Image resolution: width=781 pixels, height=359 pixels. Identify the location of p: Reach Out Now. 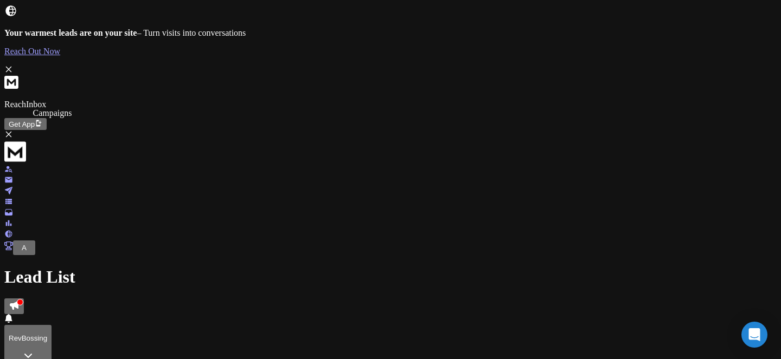
(390, 52).